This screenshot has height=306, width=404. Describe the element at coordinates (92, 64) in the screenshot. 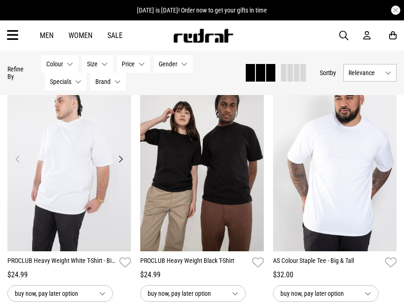

I see `span: Size` at that location.